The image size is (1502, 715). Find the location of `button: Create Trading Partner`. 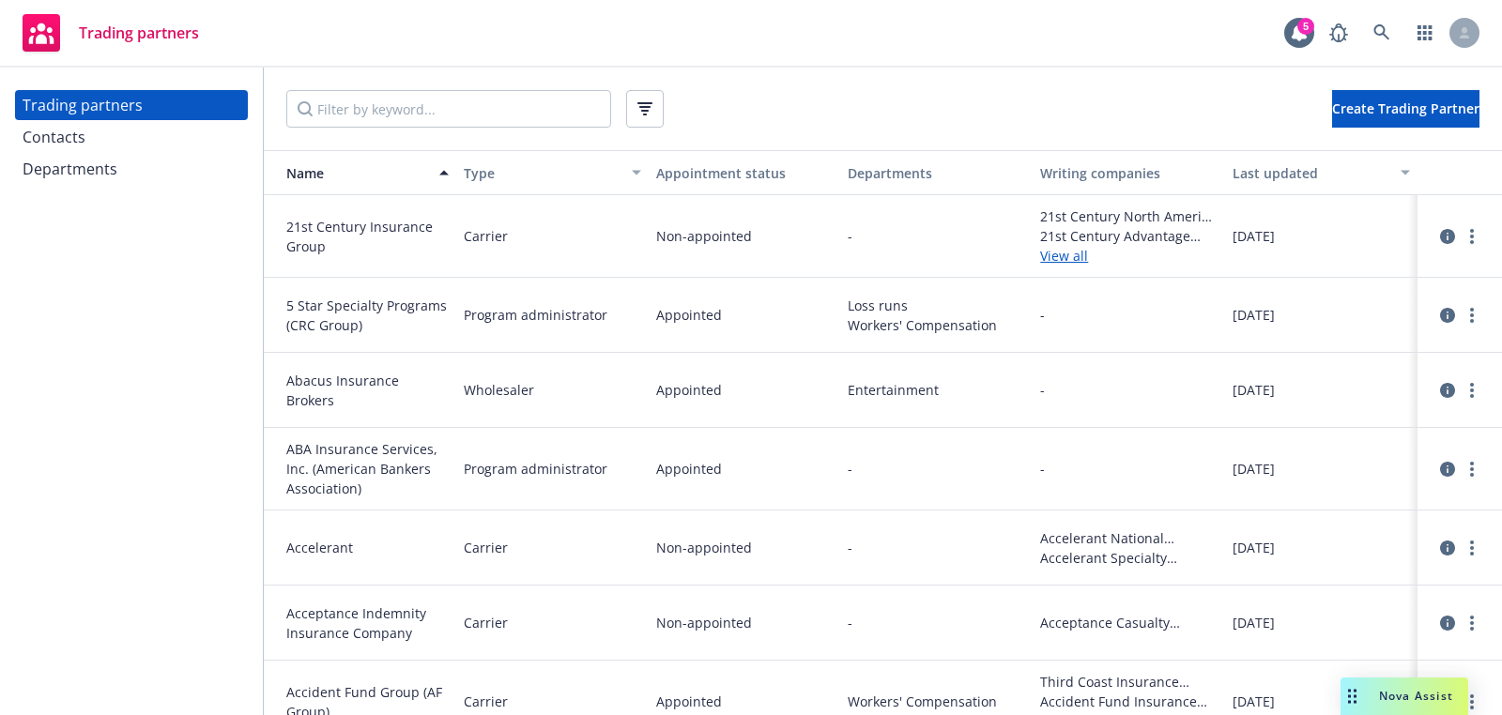

button: Create Trading Partner is located at coordinates (1406, 109).